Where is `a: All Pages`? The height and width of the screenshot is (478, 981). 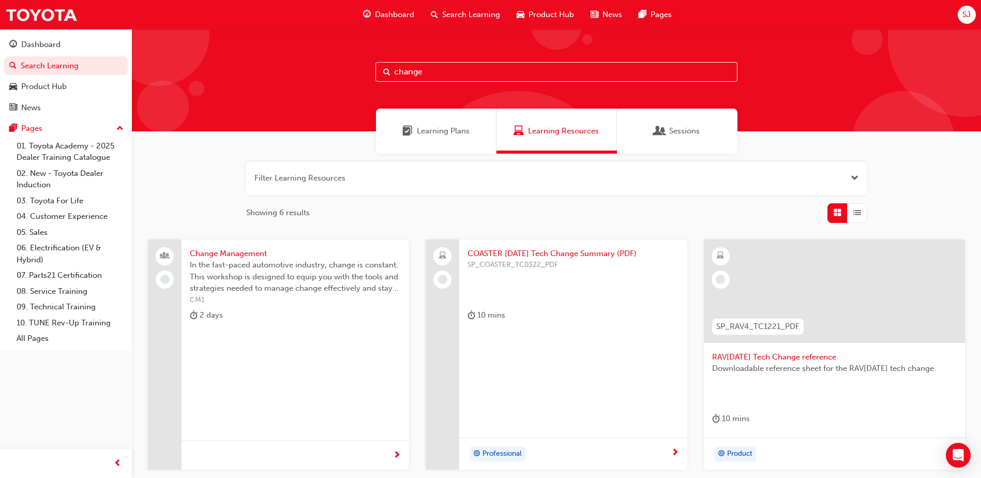
a: All Pages is located at coordinates (70, 338).